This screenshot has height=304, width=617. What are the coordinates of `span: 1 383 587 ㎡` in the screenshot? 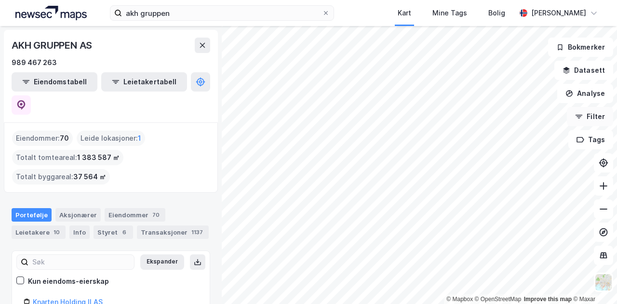 It's located at (98, 158).